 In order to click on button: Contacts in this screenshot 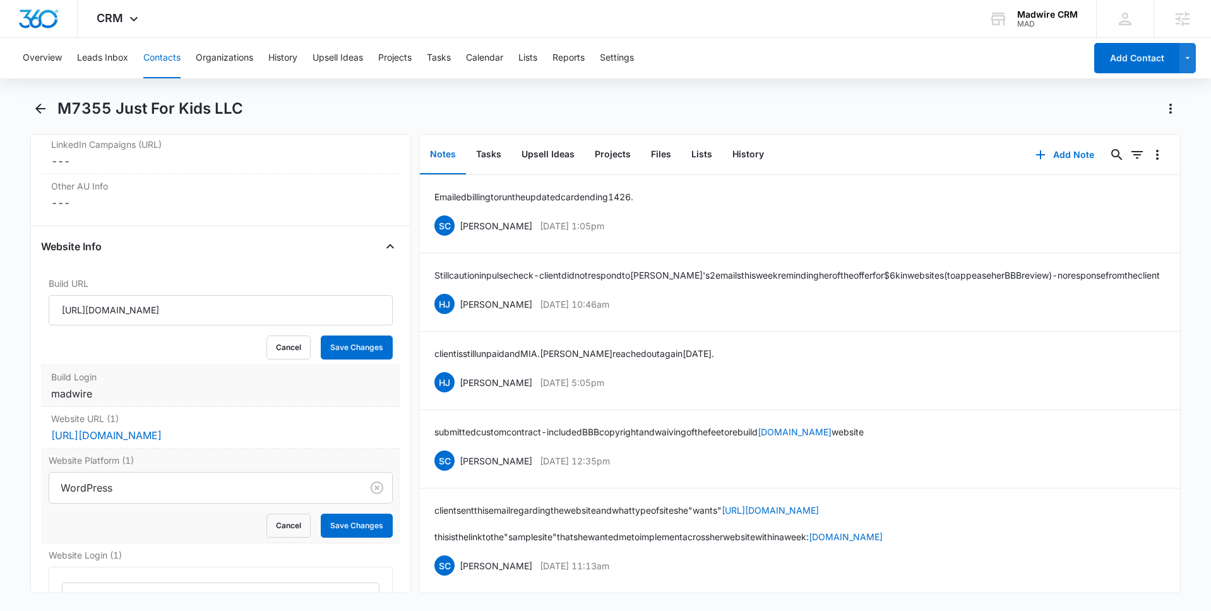, I will do `click(162, 58)`.